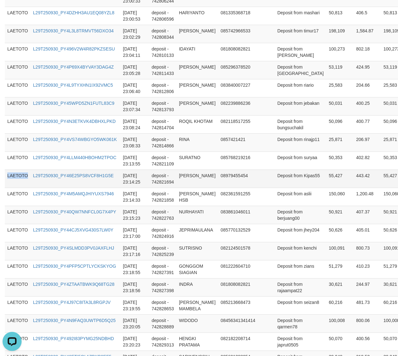  What do you see at coordinates (238, 233) in the screenshot?
I see `td: 085770132529` at bounding box center [238, 233].